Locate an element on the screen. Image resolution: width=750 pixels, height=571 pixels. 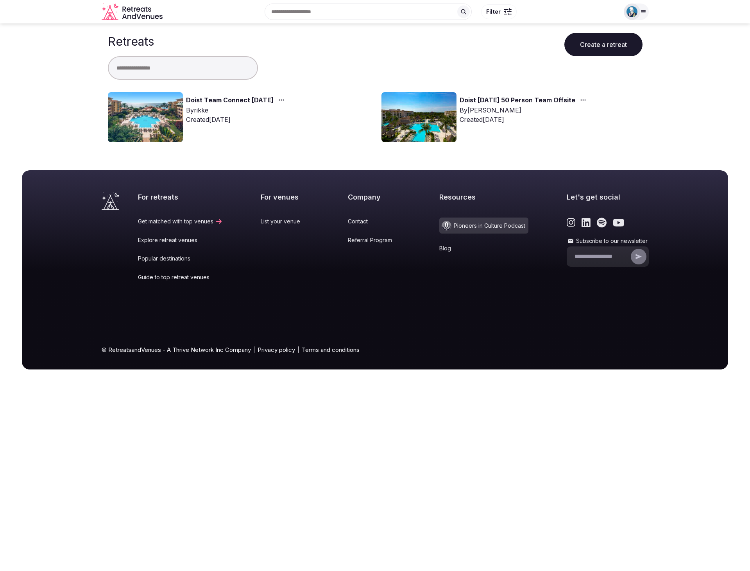
a: Link to the retreats and venues Spotify page is located at coordinates (601, 223).